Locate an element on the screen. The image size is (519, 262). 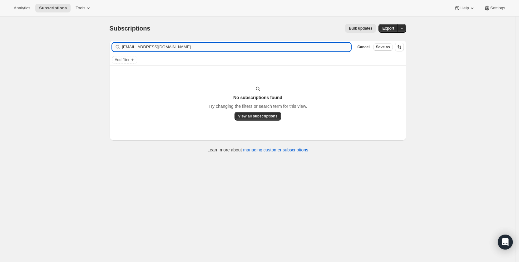
span: Bulk updates is located at coordinates (360, 28).